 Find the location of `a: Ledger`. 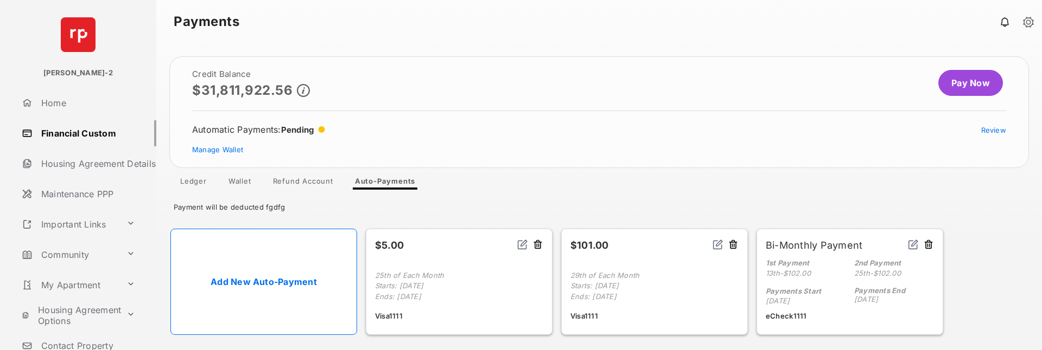

a: Ledger is located at coordinates (193, 183).